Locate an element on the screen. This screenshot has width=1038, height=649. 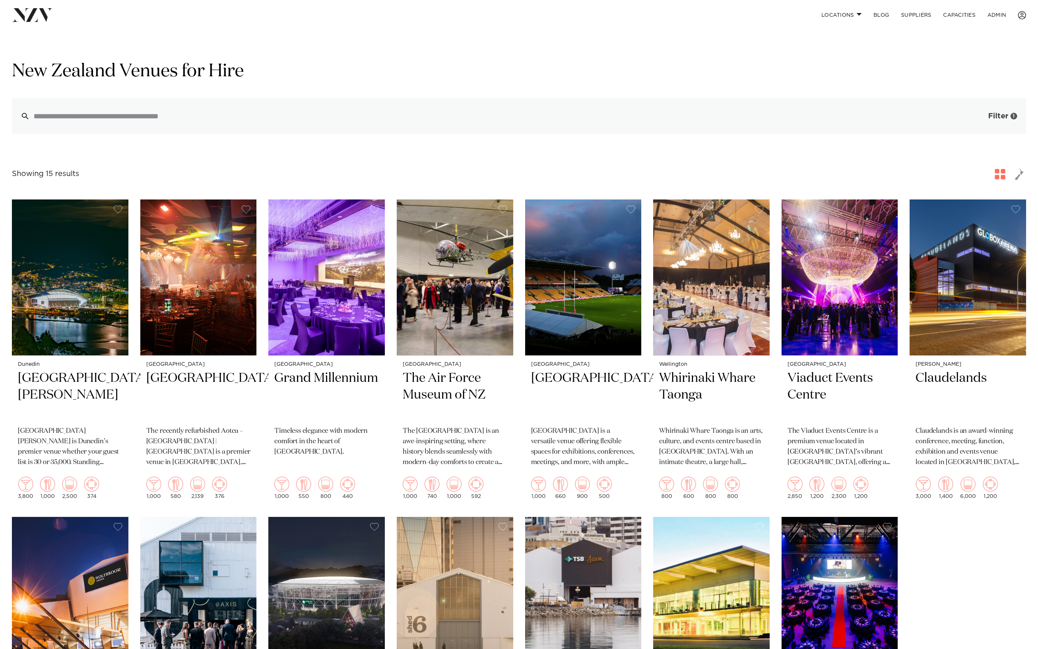
div: 1,400 is located at coordinates (946, 488).